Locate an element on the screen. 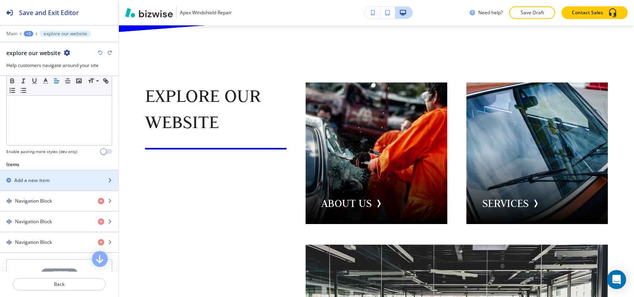 The width and height of the screenshot is (634, 297). h2: Save and Exit Editor is located at coordinates (49, 13).